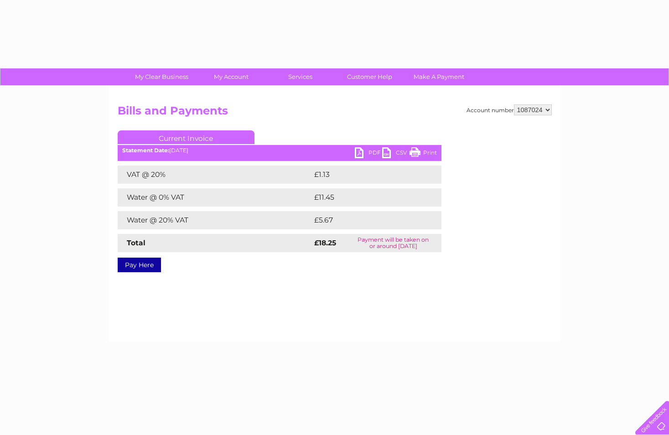 The width and height of the screenshot is (669, 435). Describe the element at coordinates (215, 198) in the screenshot. I see `td: Water @ 0% VAT` at that location.